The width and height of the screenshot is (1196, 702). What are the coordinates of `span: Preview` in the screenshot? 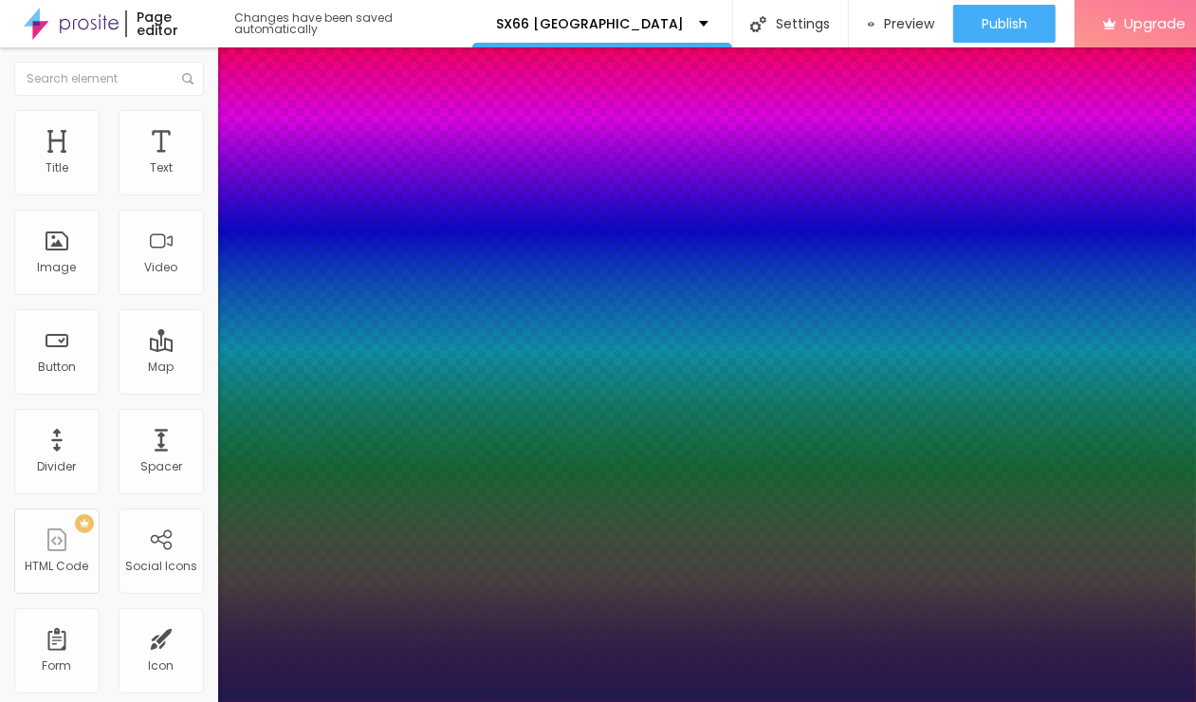 It's located at (908, 24).